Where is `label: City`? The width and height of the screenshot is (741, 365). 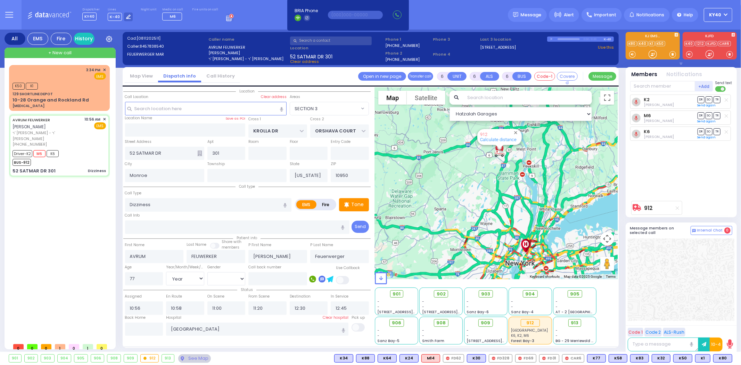
label: City is located at coordinates (129, 164).